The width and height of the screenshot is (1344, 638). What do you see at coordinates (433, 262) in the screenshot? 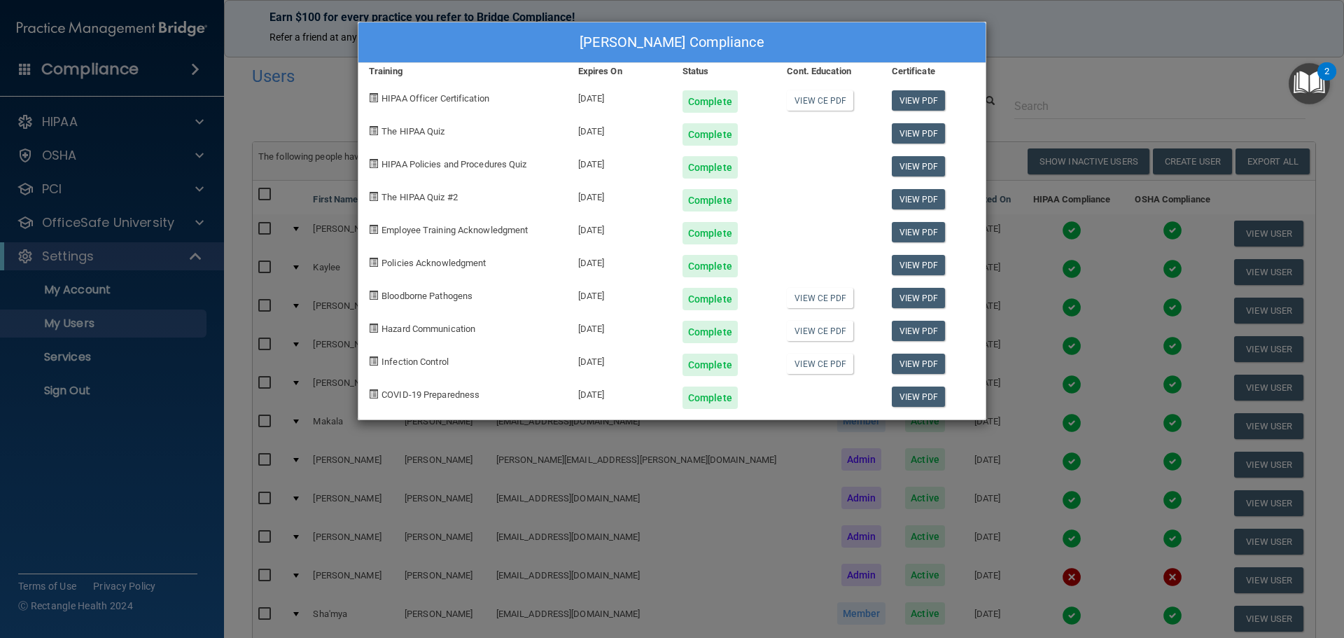
I see `span: Policies Acknowledgment` at bounding box center [433, 262].